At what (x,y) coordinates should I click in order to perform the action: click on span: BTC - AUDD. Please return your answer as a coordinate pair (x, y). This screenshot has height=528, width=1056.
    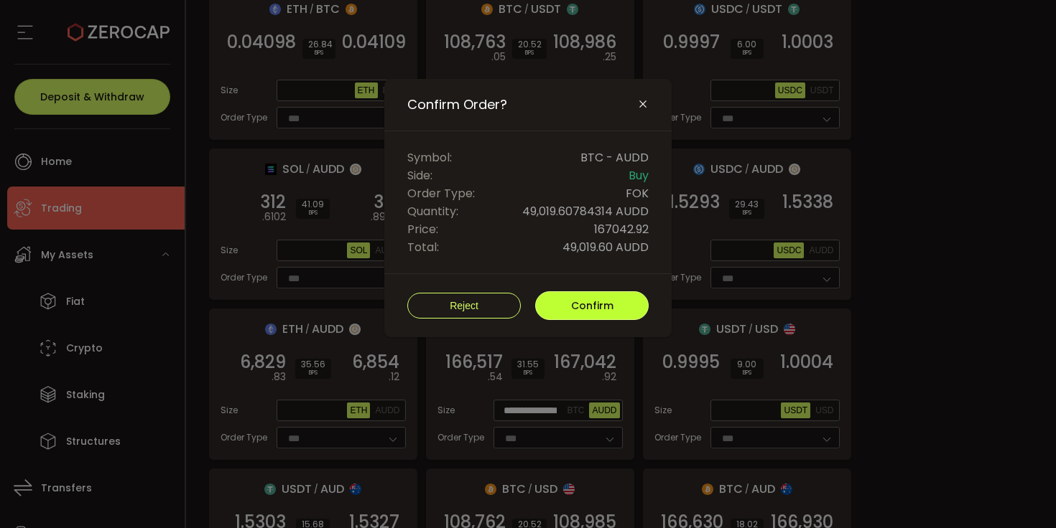
    Looking at the image, I should click on (614, 157).